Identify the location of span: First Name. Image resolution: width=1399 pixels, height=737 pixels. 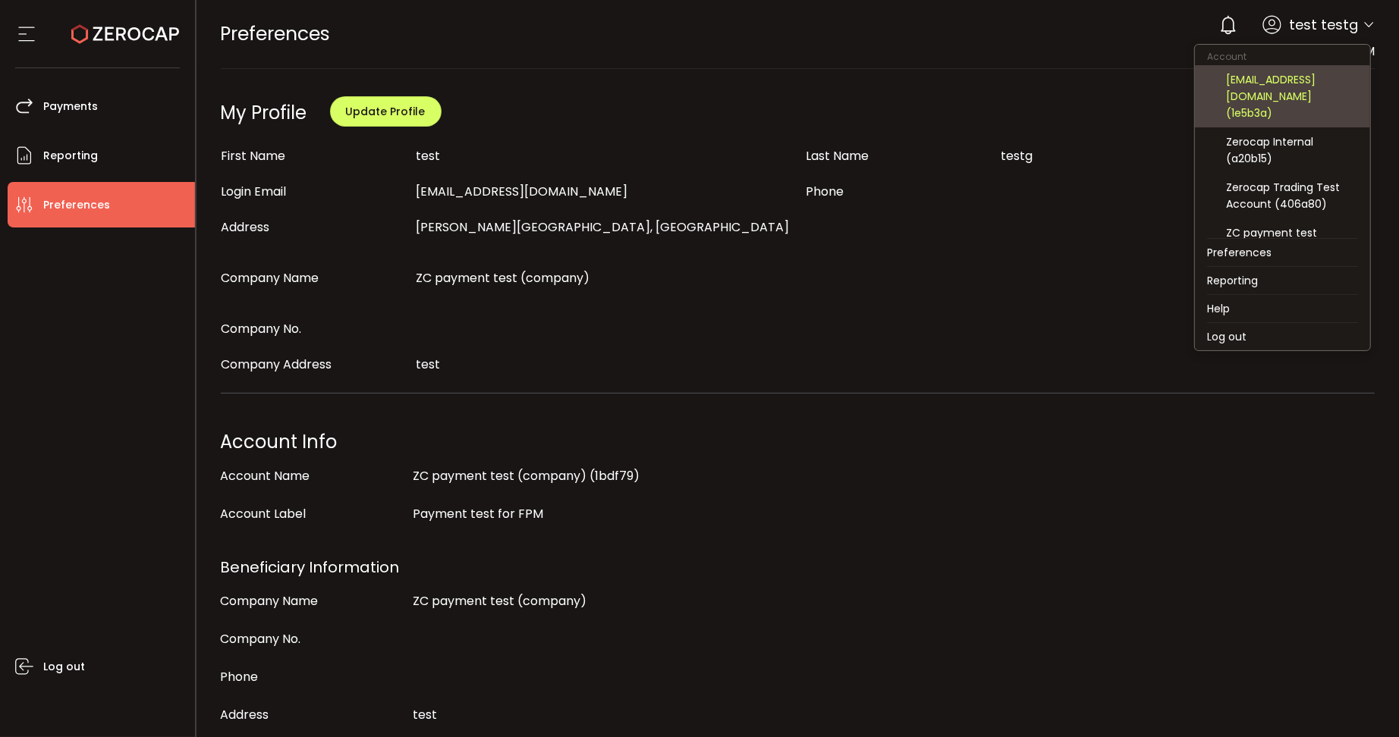
(253, 156).